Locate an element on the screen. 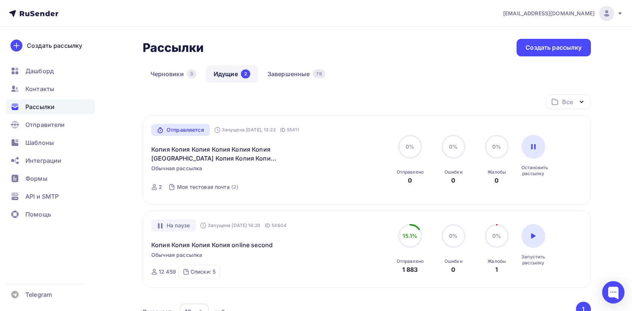 Image resolution: width=632 pixels, height=311 pixels. a: Идущие2 is located at coordinates (232, 74).